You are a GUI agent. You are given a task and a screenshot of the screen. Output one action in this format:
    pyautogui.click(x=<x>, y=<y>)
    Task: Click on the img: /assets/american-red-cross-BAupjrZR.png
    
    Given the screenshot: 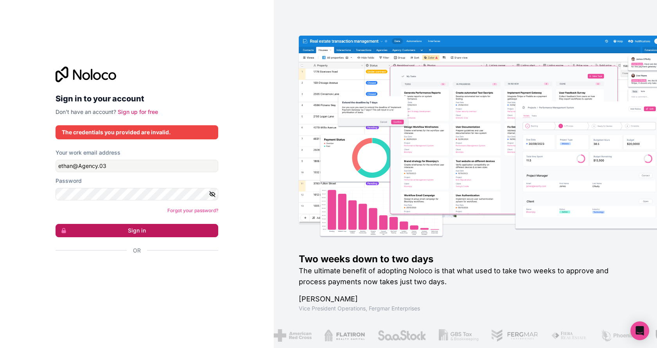 What is the action you would take?
    pyautogui.click(x=291, y=335)
    